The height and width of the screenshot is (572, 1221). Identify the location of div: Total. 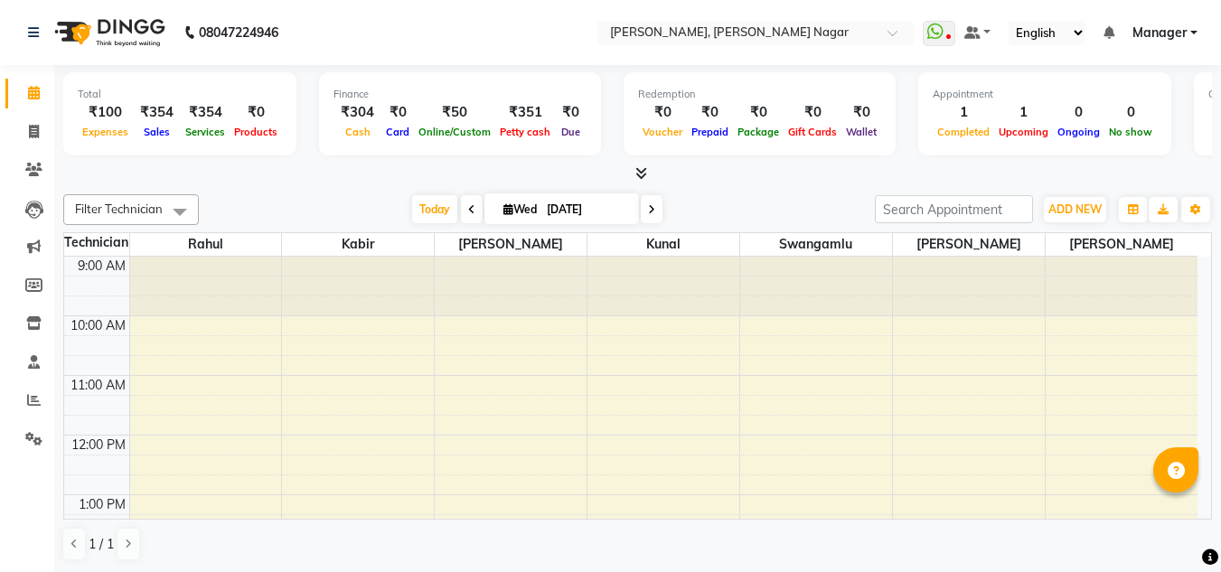
(180, 94).